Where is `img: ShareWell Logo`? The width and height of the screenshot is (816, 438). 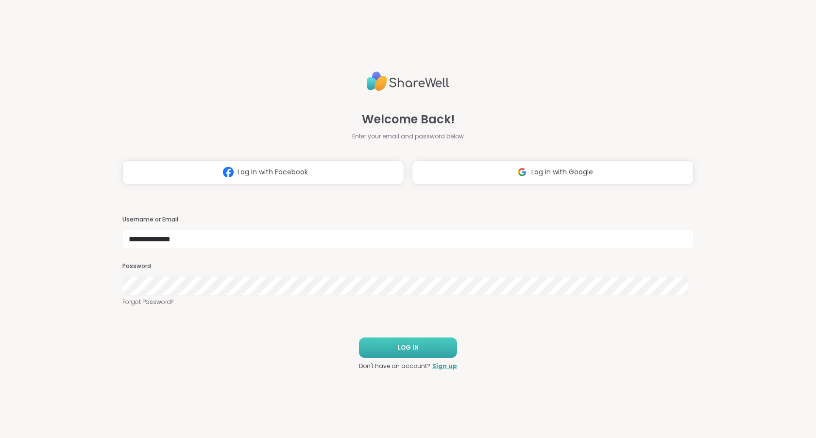 img: ShareWell Logo is located at coordinates (408, 81).